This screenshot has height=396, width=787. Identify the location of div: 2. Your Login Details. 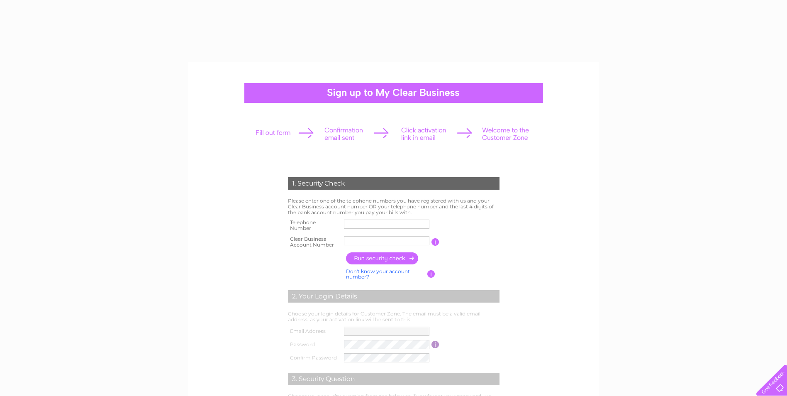
(394, 296).